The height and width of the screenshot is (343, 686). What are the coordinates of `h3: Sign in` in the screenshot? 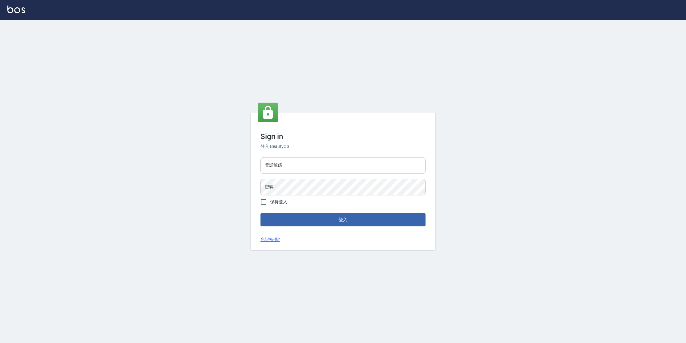 It's located at (343, 136).